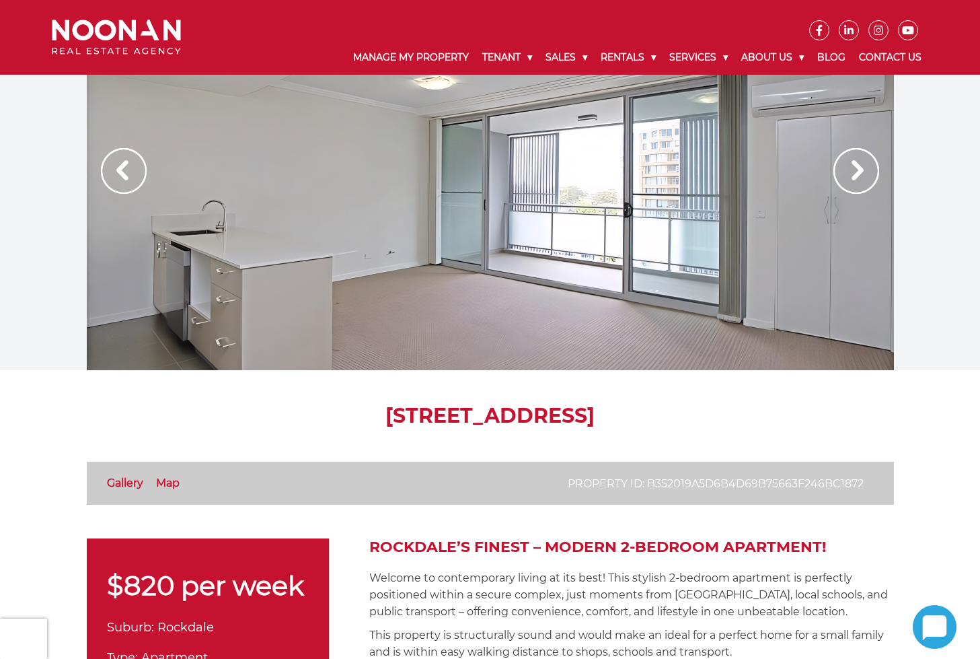  I want to click on a: Sales, so click(567, 57).